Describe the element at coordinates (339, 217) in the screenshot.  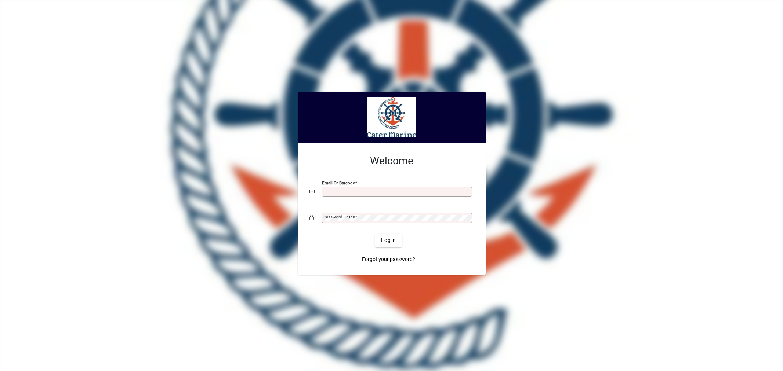
I see `mat-label: Password or Pin` at that location.